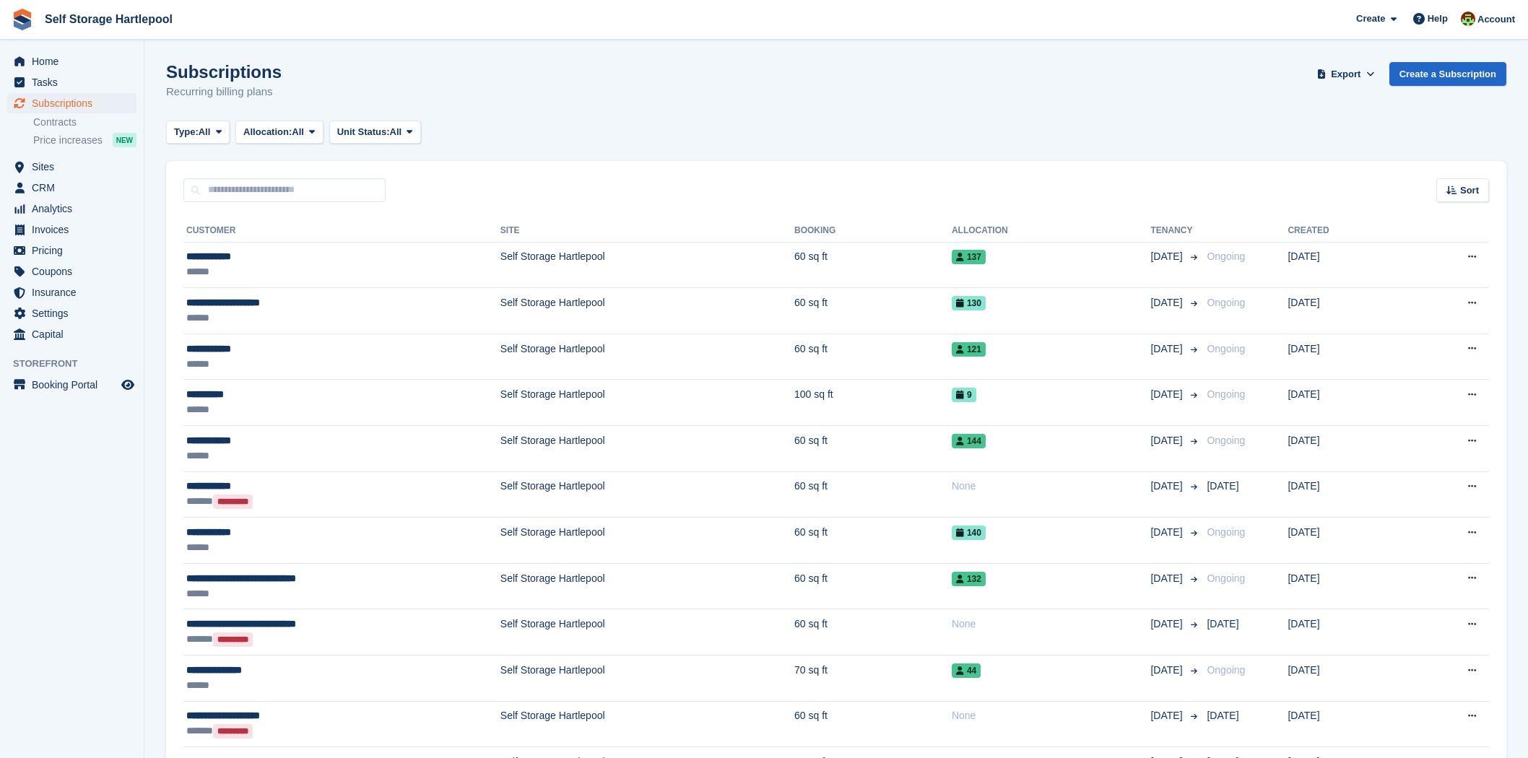 This screenshot has height=758, width=1528. Describe the element at coordinates (75, 385) in the screenshot. I see `span: Booking Portal` at that location.